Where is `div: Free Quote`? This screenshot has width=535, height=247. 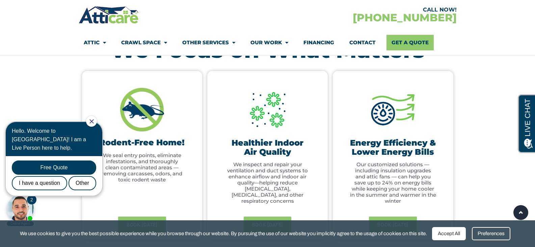
div: Free Quote is located at coordinates (51, 52).